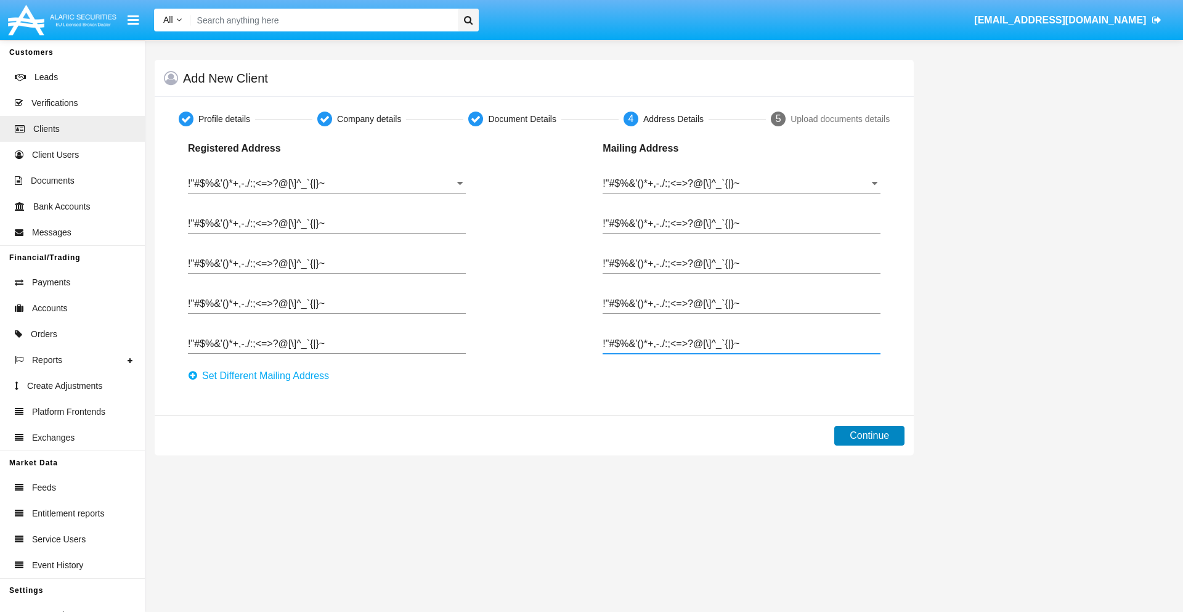 This screenshot has height=612, width=1183. Describe the element at coordinates (50, 308) in the screenshot. I see `span: Accounts` at that location.